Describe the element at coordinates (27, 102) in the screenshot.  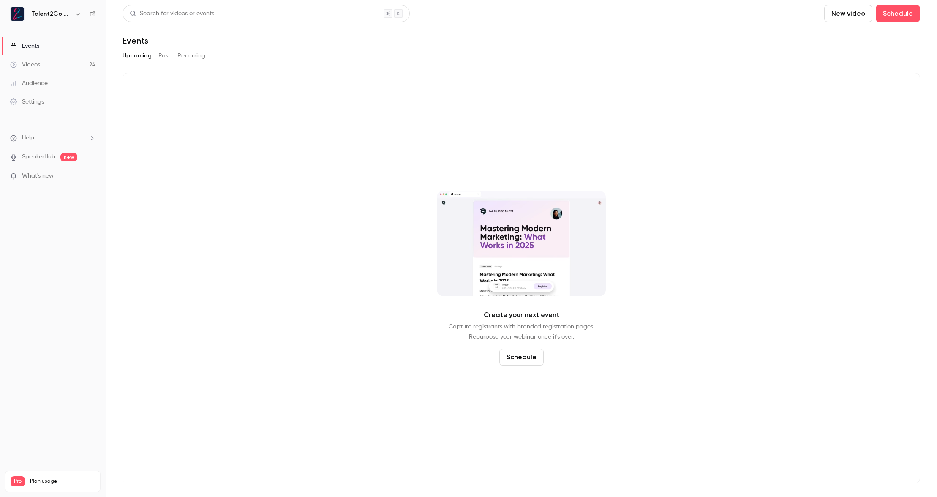
I see `div: Settings` at that location.